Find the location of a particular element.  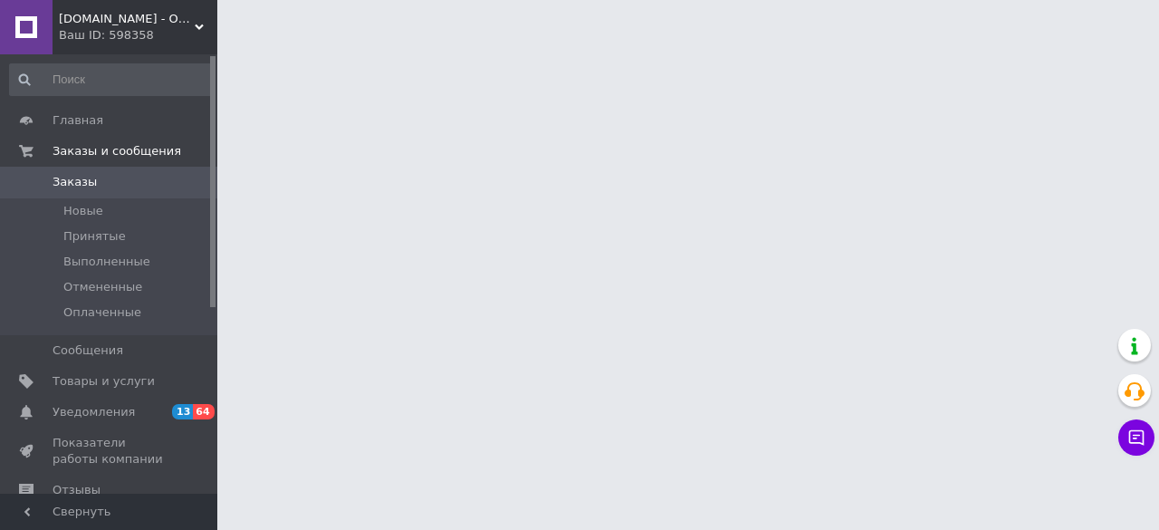

span: Уведомления is located at coordinates (93, 412).